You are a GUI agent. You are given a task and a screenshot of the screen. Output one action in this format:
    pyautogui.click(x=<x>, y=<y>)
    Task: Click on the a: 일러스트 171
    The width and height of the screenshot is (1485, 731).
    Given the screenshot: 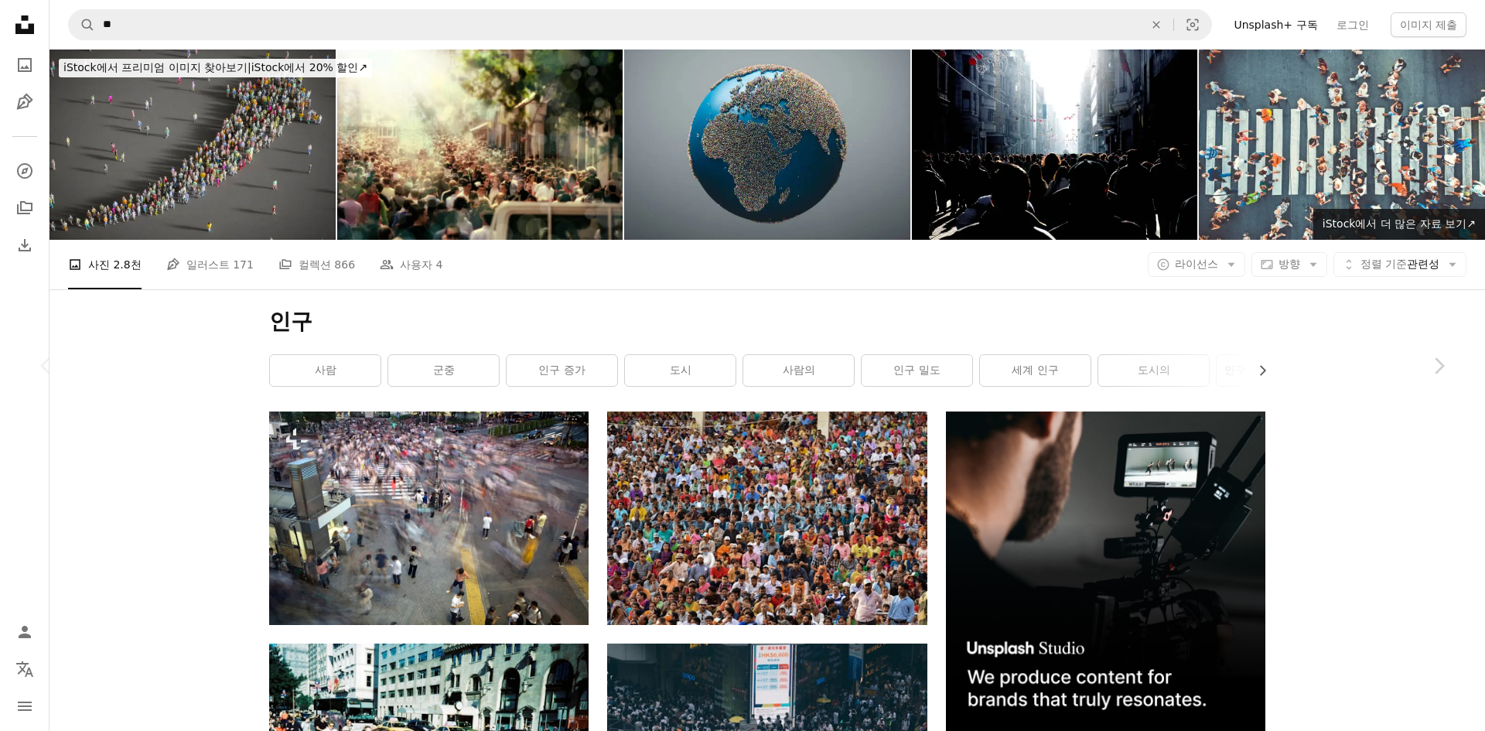 What is the action you would take?
    pyautogui.click(x=210, y=265)
    